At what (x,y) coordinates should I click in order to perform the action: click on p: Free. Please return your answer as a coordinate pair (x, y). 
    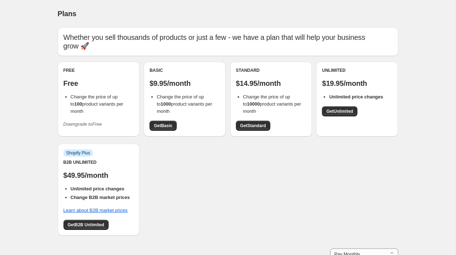
    Looking at the image, I should click on (99, 83).